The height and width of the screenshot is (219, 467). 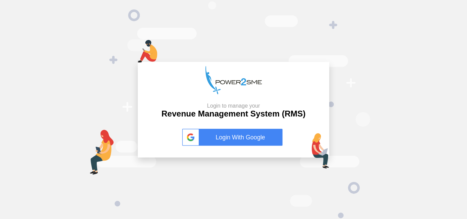 What do you see at coordinates (147, 51) in the screenshot?
I see `img: mob-login.png` at bounding box center [147, 51].